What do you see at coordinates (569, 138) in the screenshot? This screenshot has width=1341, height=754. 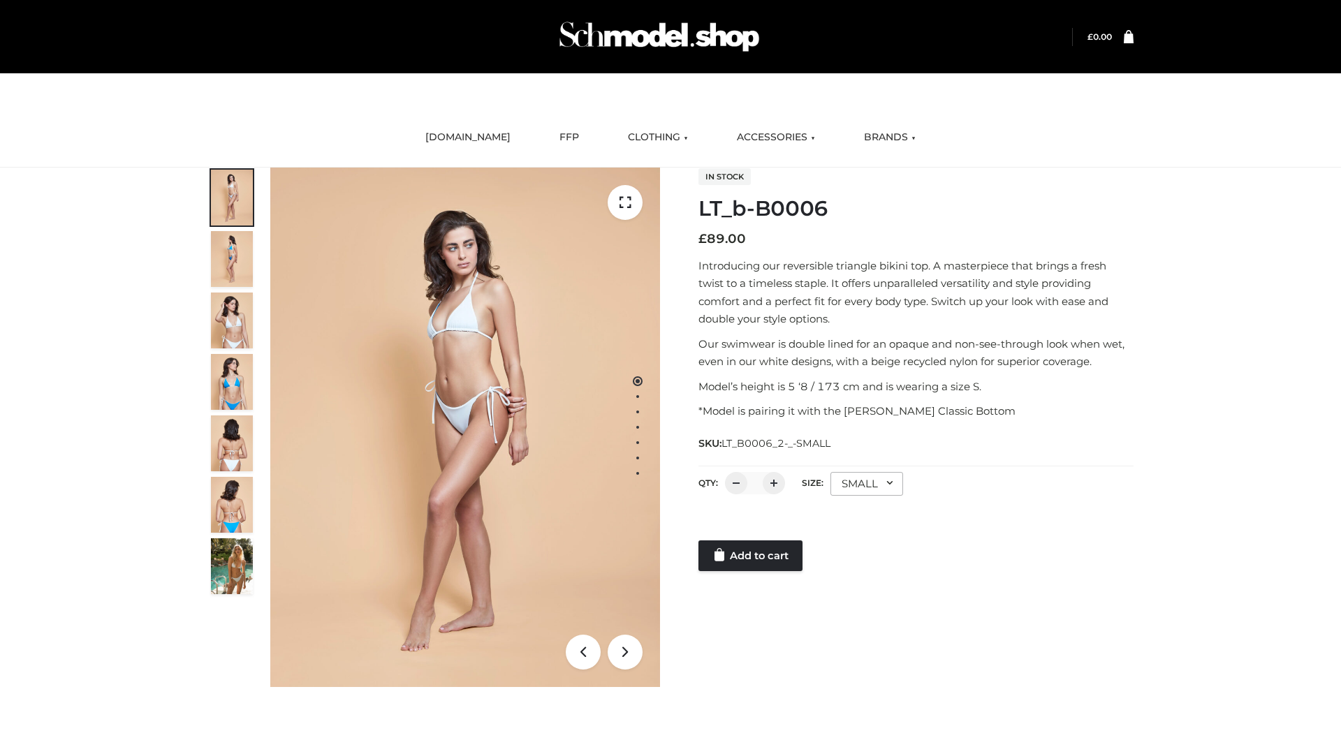 I see `a: FFP` at bounding box center [569, 138].